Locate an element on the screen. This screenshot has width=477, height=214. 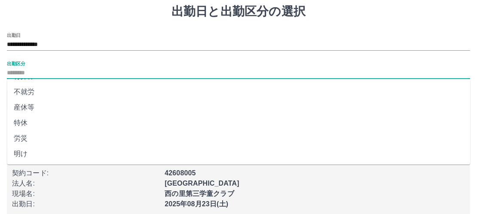
li: 産休等 is located at coordinates (239, 107).